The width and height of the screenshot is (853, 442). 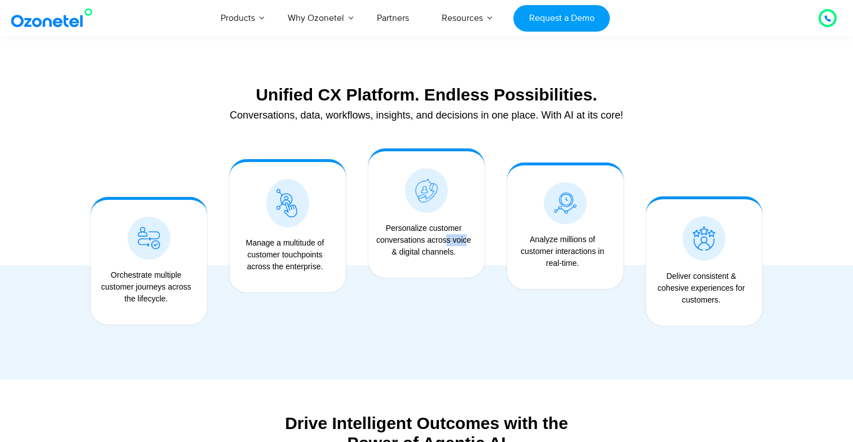 What do you see at coordinates (562, 18) in the screenshot?
I see `a: Request a Demo` at bounding box center [562, 18].